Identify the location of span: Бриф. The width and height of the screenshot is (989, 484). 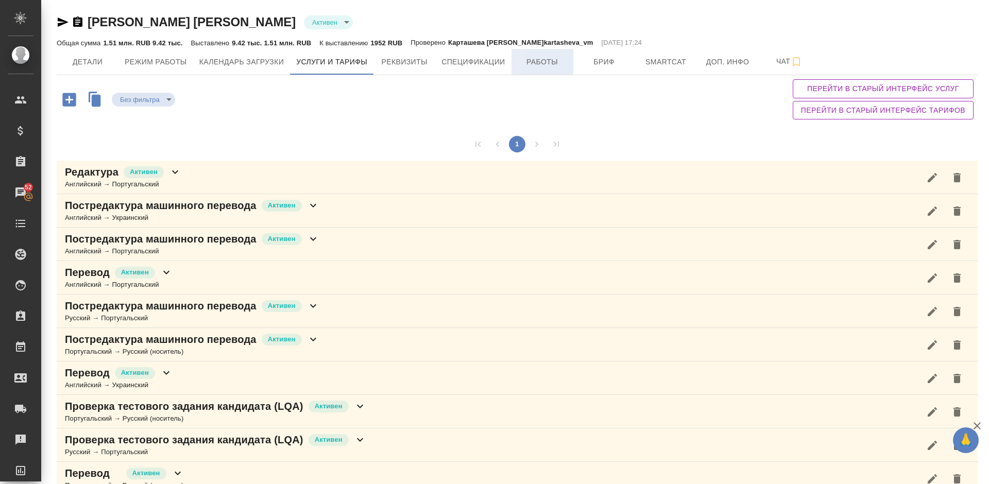
(604, 62).